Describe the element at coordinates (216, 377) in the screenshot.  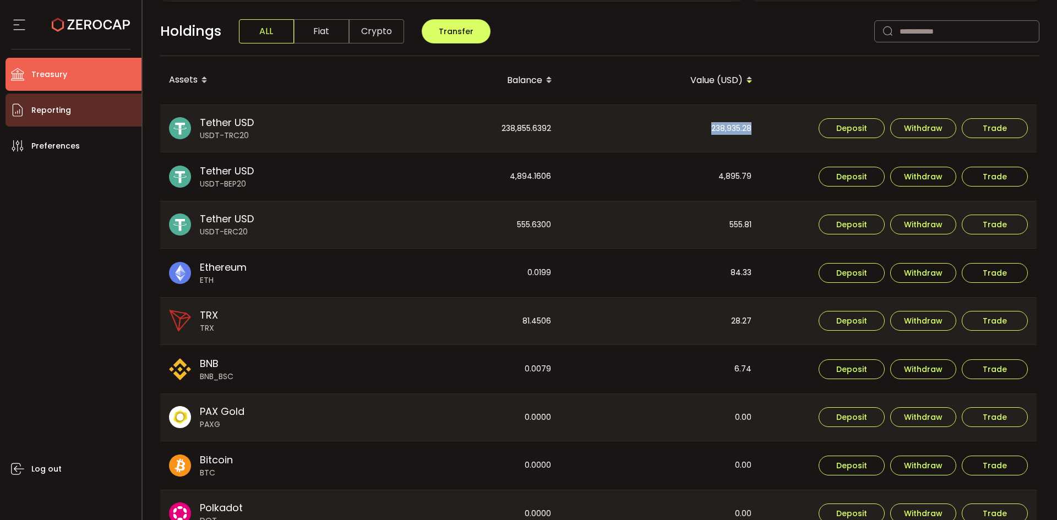
I see `span: BNB_BSC` at that location.